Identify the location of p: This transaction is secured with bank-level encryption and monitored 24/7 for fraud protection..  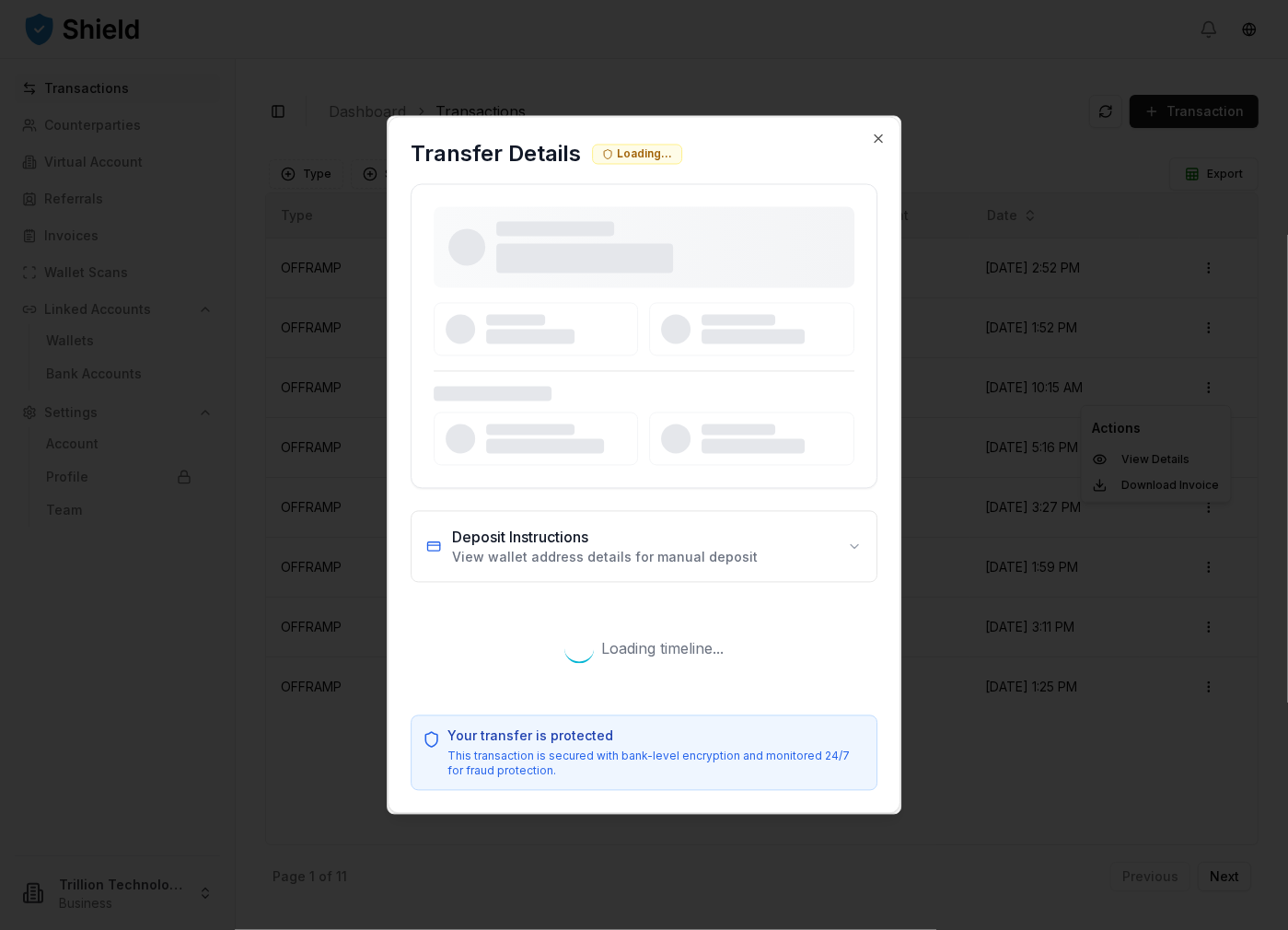
(657, 764).